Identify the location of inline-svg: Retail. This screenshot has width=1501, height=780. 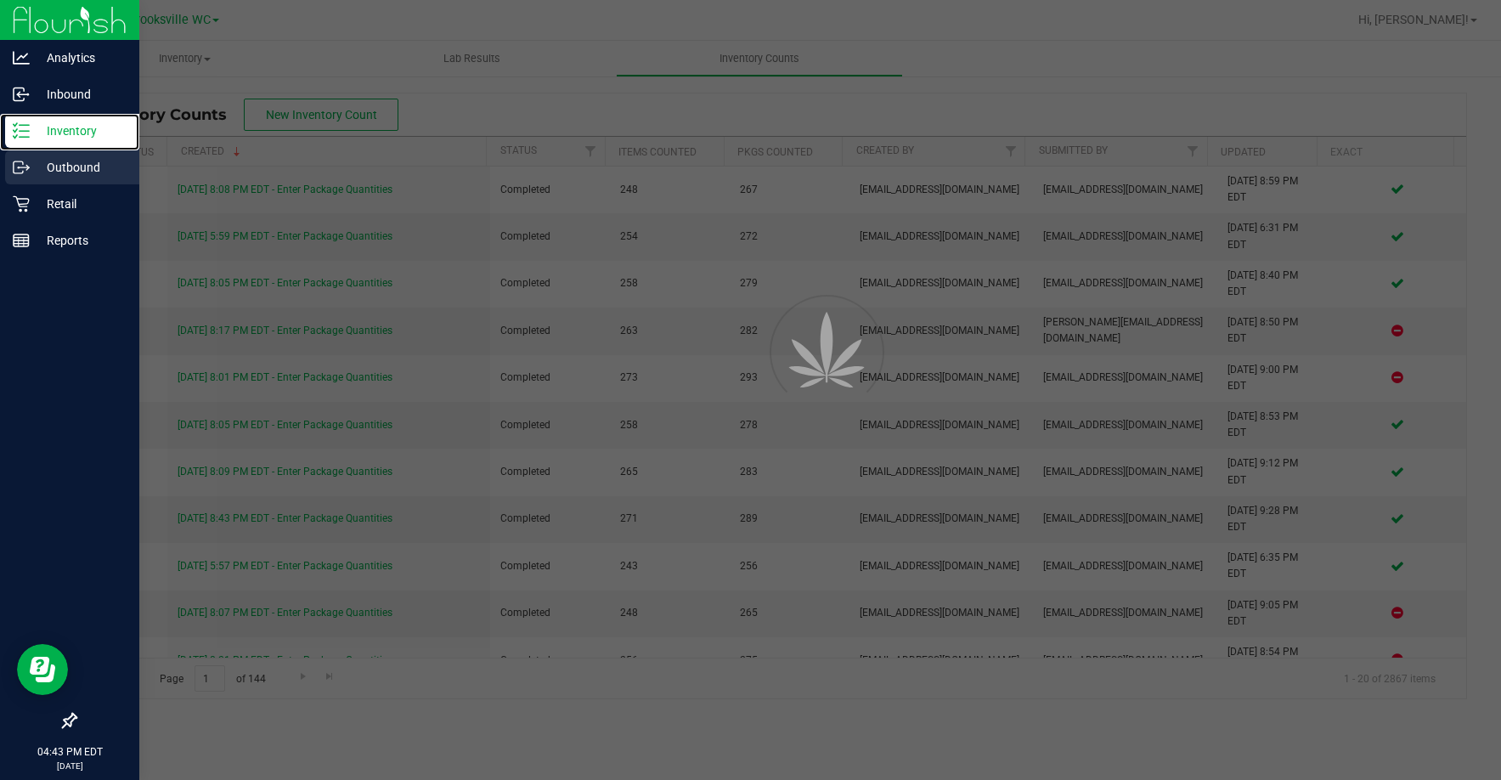
(21, 204).